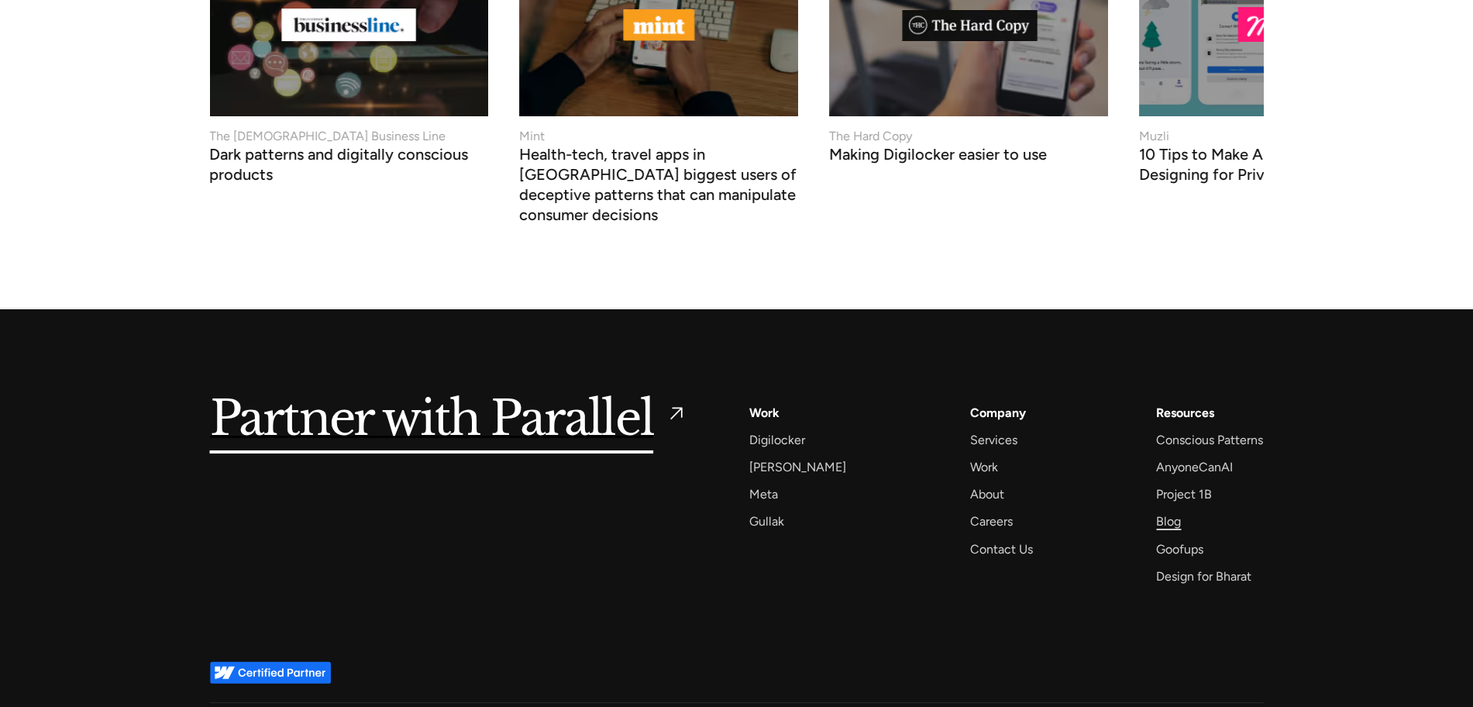 The height and width of the screenshot is (707, 1473). What do you see at coordinates (449, 420) in the screenshot?
I see `a: Partner with Parallel` at bounding box center [449, 420].